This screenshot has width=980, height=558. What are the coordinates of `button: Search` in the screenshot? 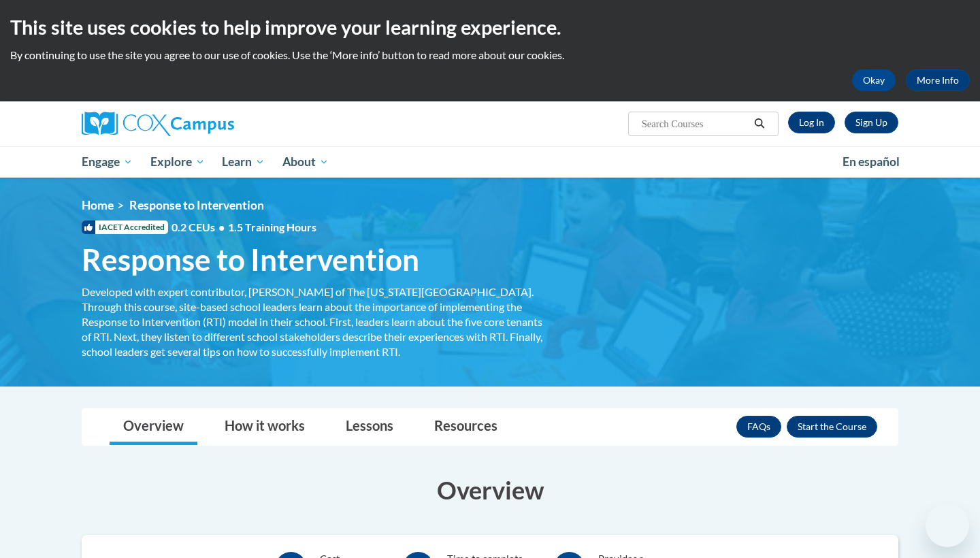 It's located at (760, 124).